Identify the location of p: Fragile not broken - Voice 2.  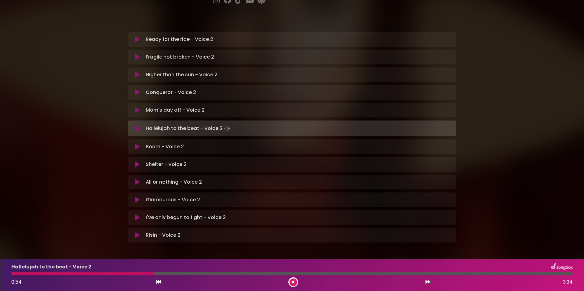
(180, 57).